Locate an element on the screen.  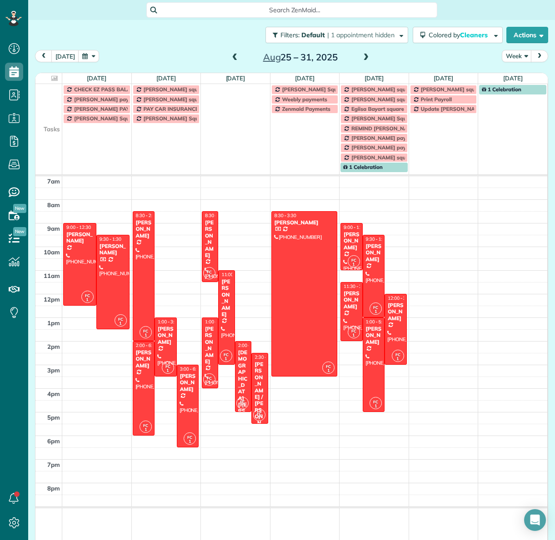
span: 12pm is located at coordinates (52, 300).